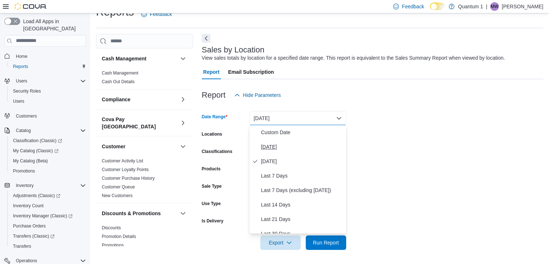 The image size is (549, 264). What do you see at coordinates (281, 242) in the screenshot?
I see `button: Export` at bounding box center [281, 242].